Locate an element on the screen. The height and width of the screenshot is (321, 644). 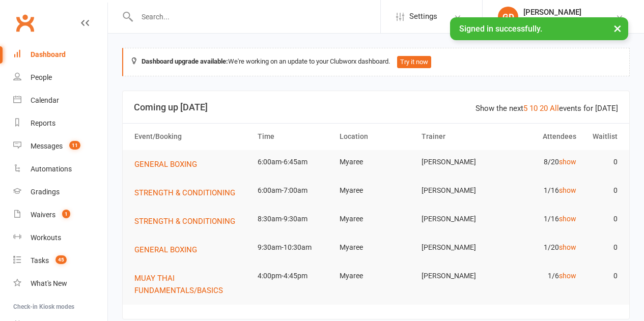
a: Calendar is located at coordinates (60, 100).